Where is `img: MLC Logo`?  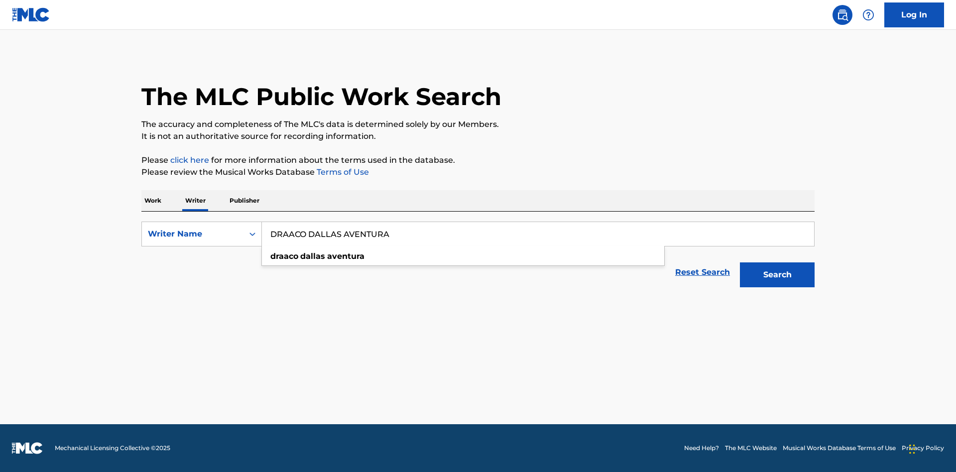 img: MLC Logo is located at coordinates (31, 14).